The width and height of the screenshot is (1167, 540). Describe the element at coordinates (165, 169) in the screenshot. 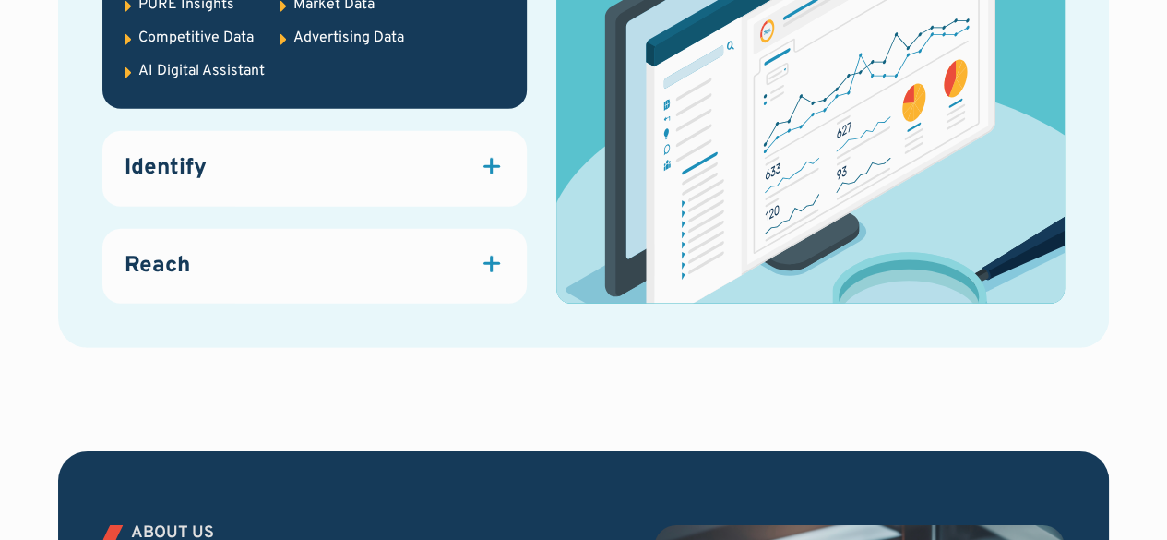

I see `h3: Identify` at that location.